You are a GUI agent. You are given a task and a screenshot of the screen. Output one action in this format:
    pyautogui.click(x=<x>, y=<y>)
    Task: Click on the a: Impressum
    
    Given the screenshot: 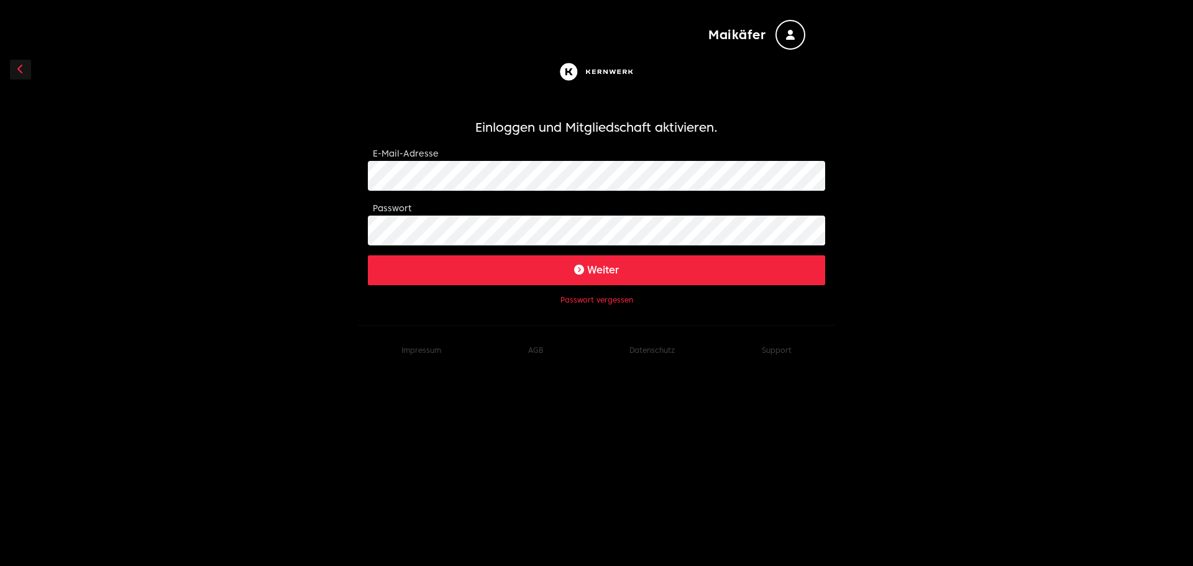 What is the action you would take?
    pyautogui.click(x=421, y=350)
    